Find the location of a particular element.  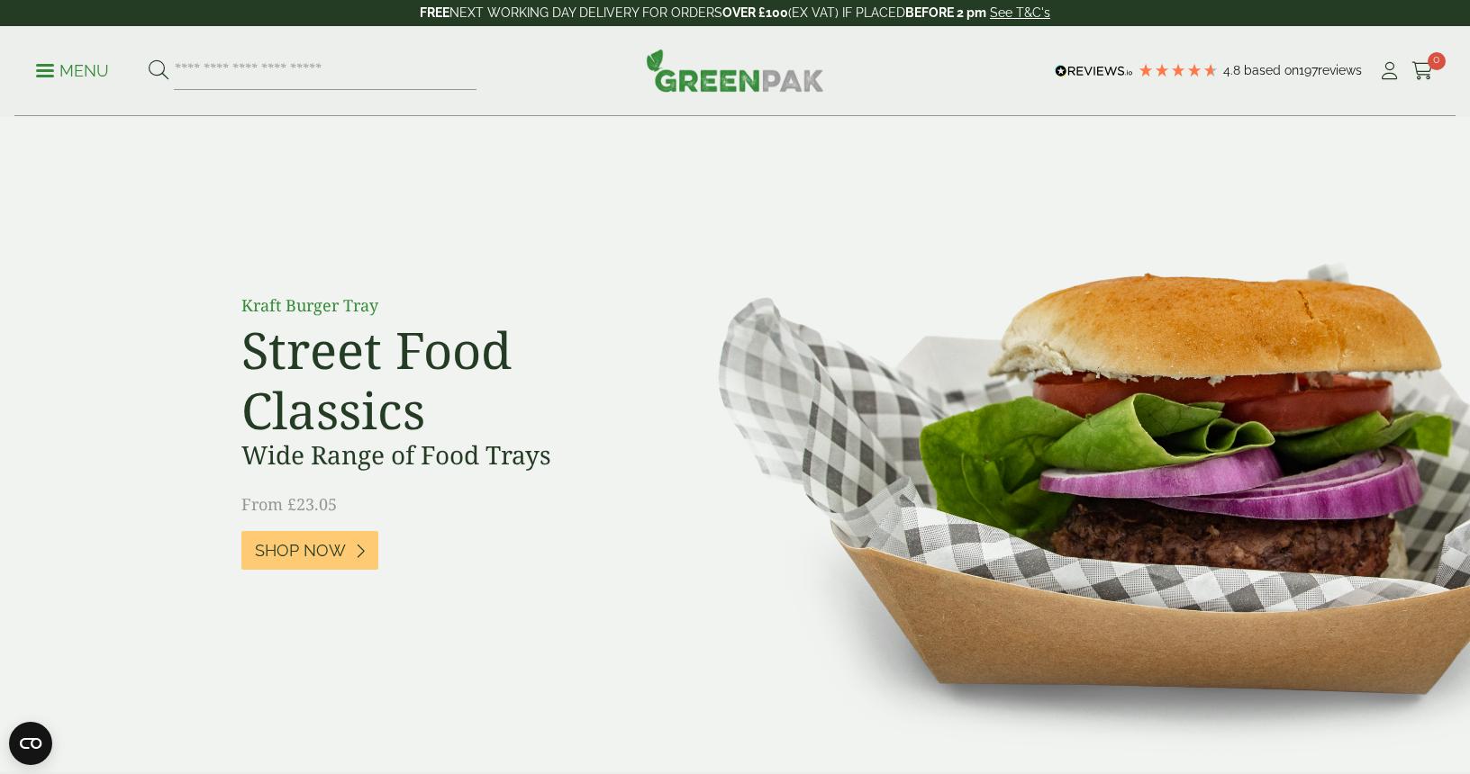

button: Open CMP widget is located at coordinates (31, 744).